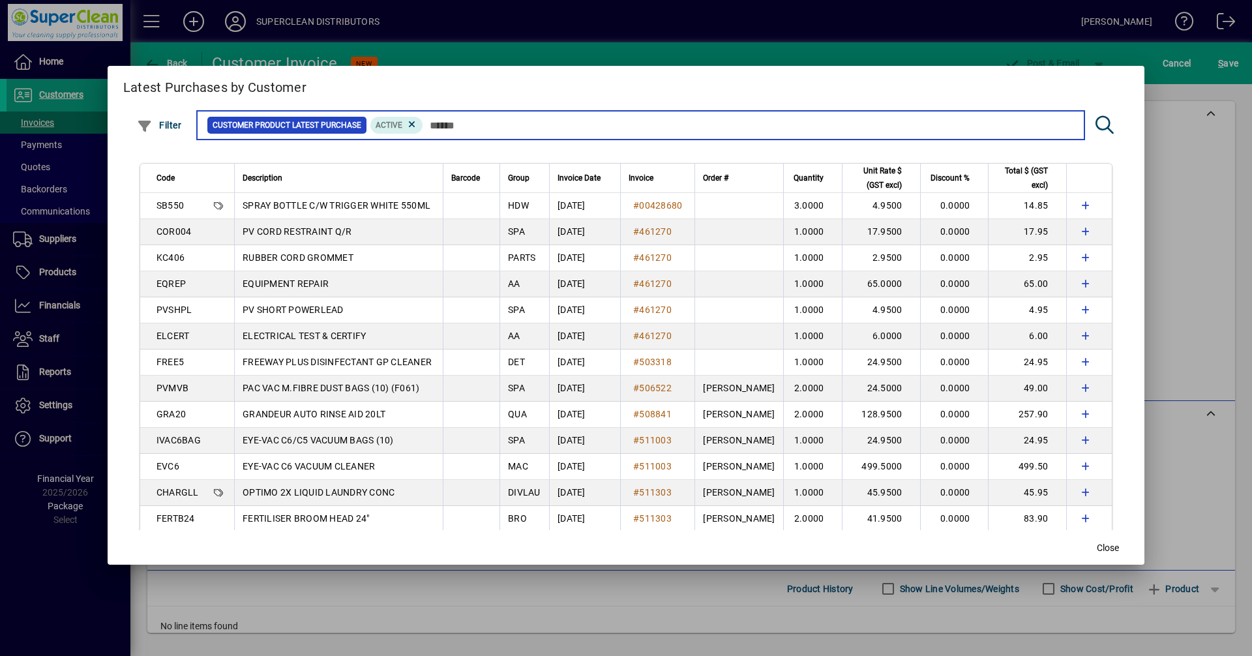 This screenshot has width=1252, height=656. What do you see at coordinates (881, 232) in the screenshot?
I see `td: 17.9500` at bounding box center [881, 232].